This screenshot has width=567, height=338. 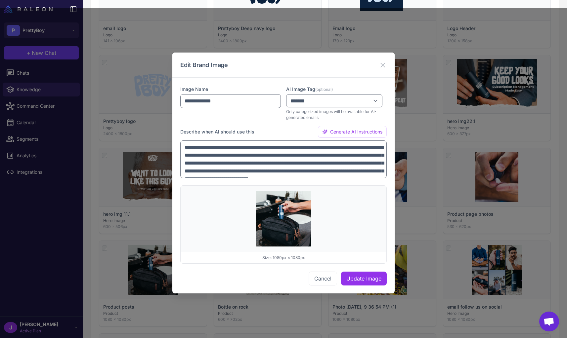 What do you see at coordinates (336, 89) in the screenshot?
I see `label: AI Image Tag` at bounding box center [336, 89].